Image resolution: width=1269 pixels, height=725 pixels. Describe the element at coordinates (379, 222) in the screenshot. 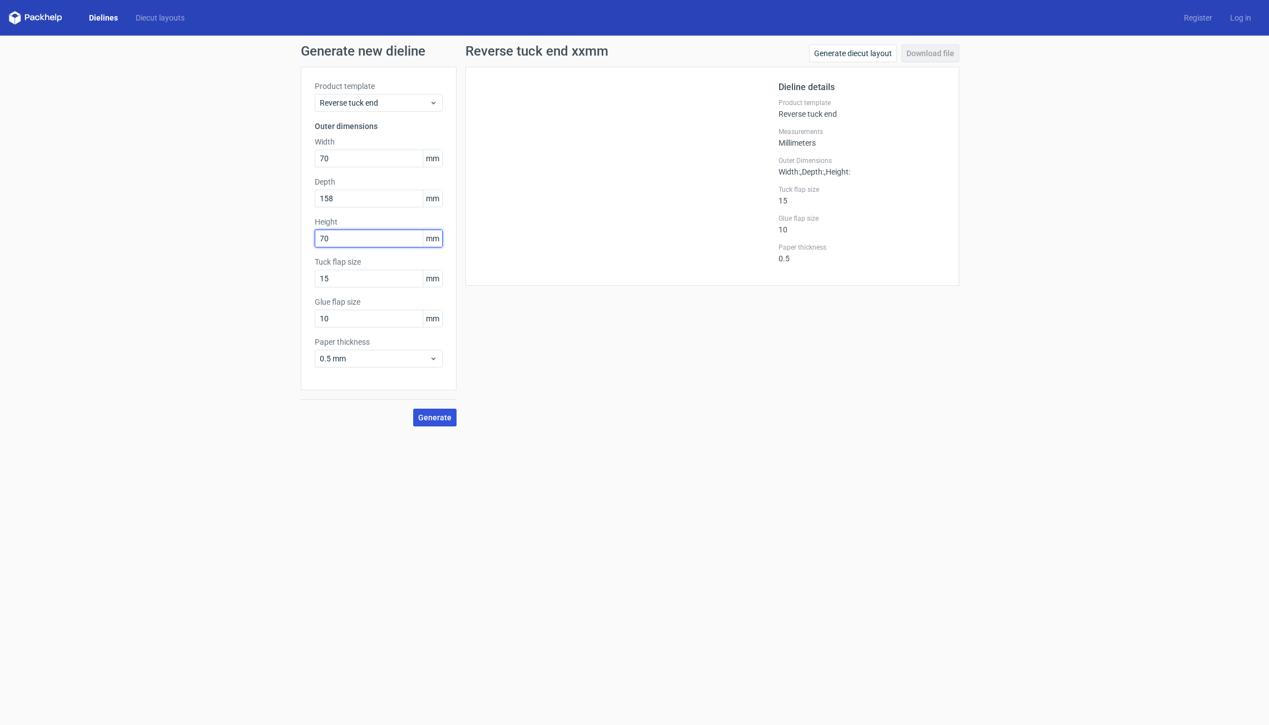

I see `label: Height` at that location.